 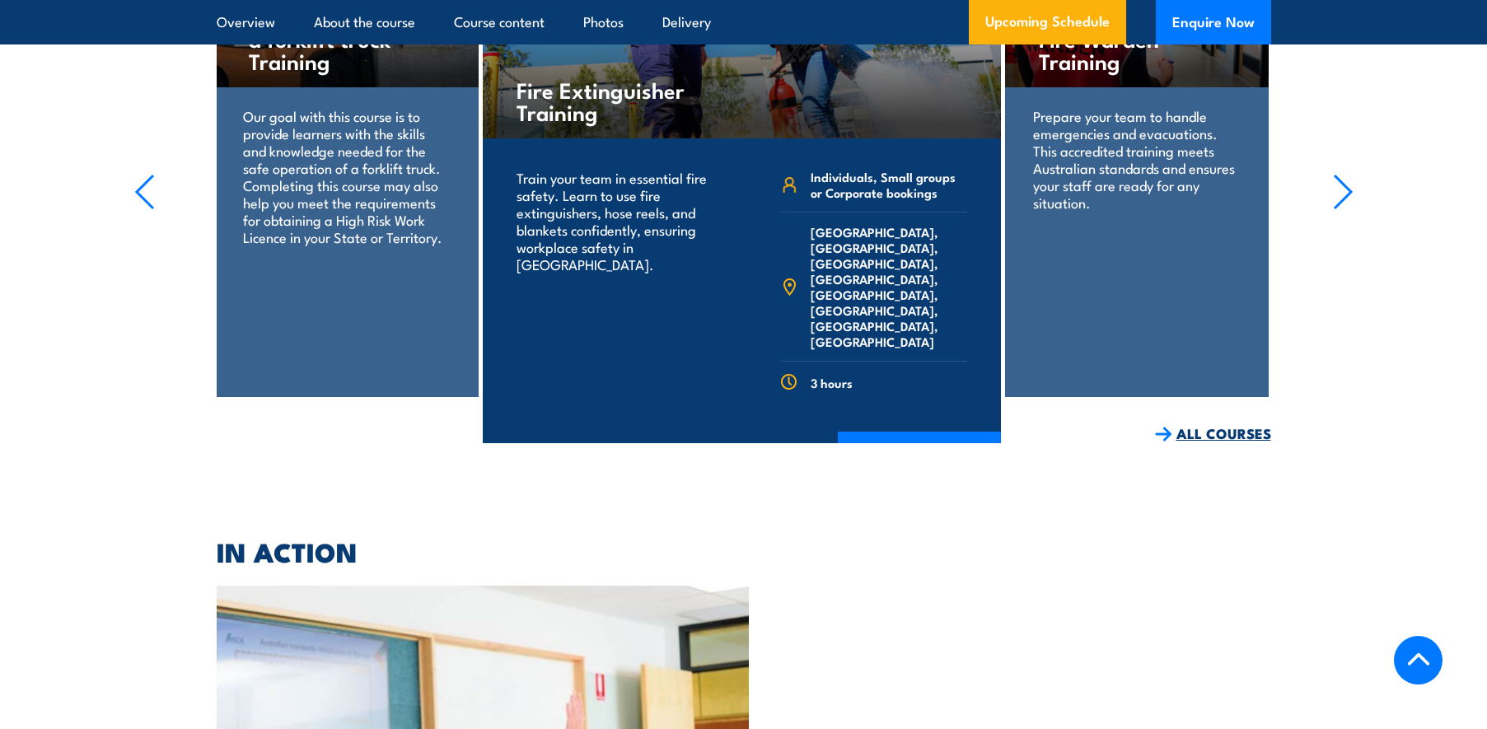 What do you see at coordinates (613, 100) in the screenshot?
I see `h4: Fire Extinguisher Training` at bounding box center [613, 100].